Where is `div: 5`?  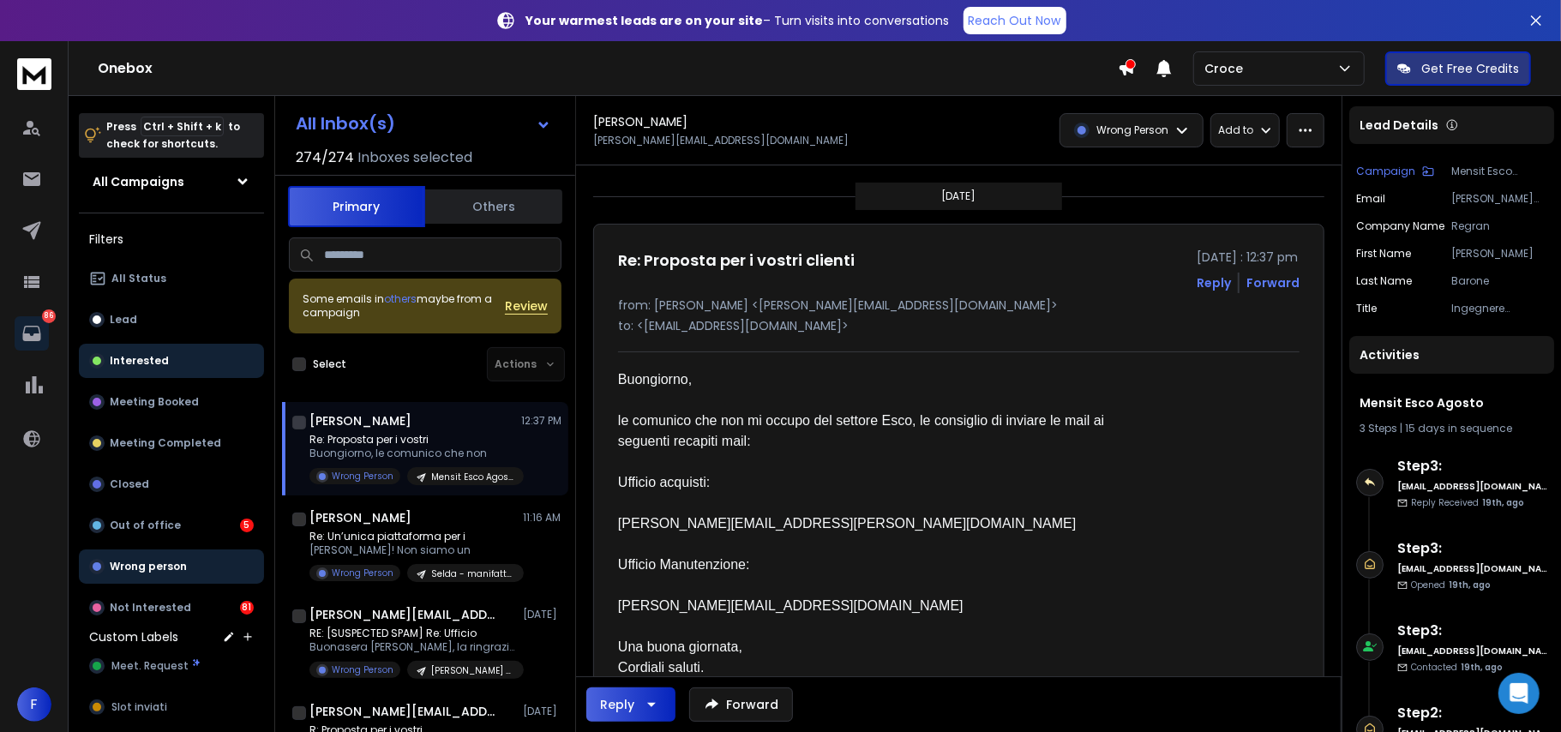
div: 5 is located at coordinates (247, 526).